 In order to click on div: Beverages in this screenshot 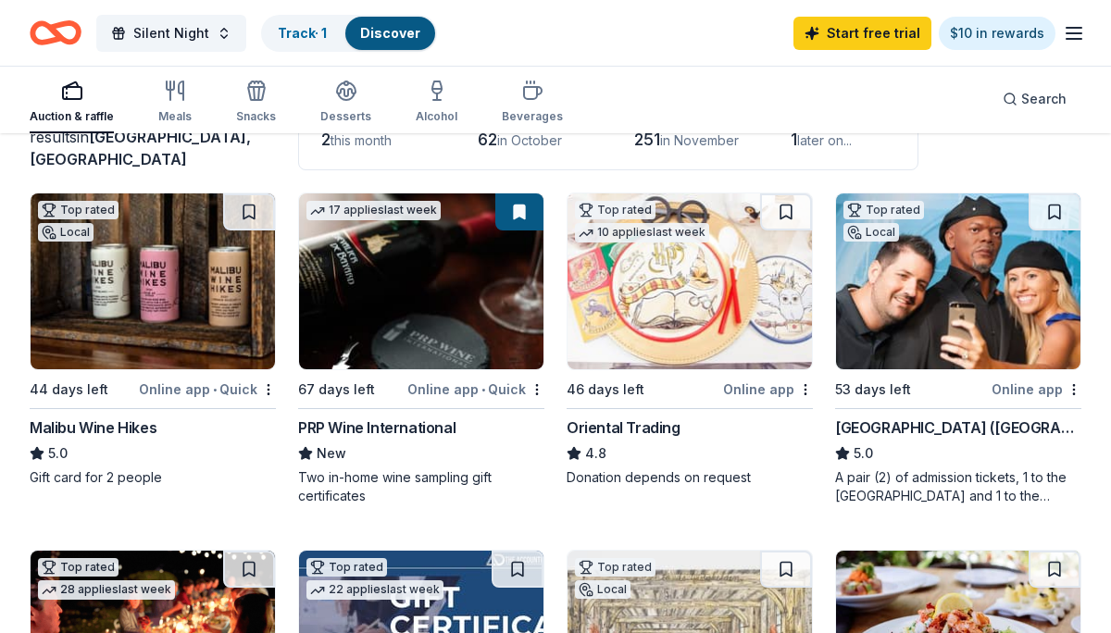, I will do `click(532, 117)`.